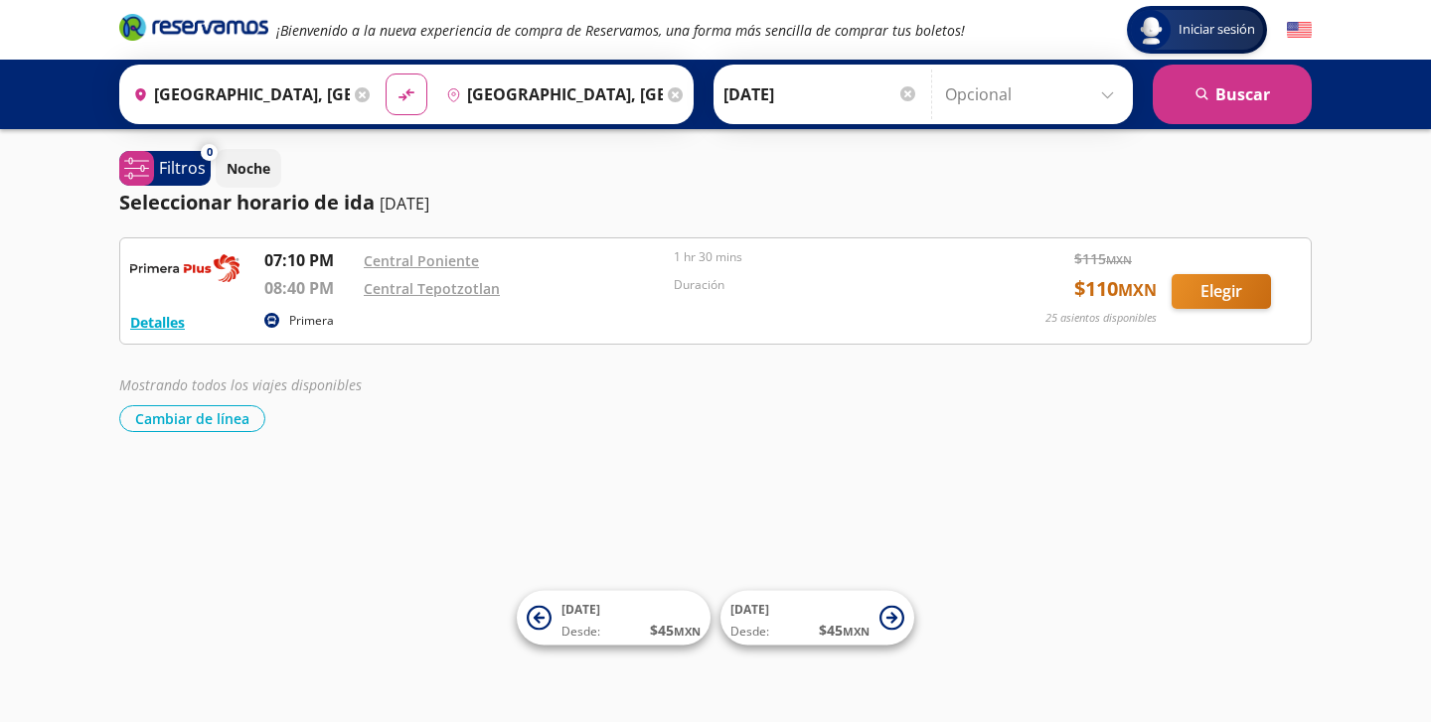 Image resolution: width=1431 pixels, height=722 pixels. Describe the element at coordinates (157, 322) in the screenshot. I see `button: Detalles` at that location.